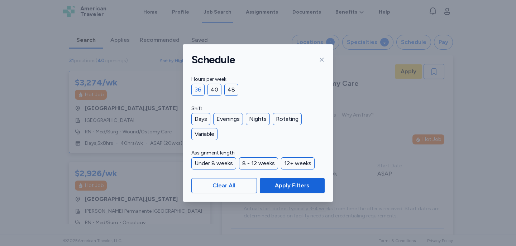  What do you see at coordinates (231, 90) in the screenshot?
I see `div: 48` at bounding box center [231, 90].